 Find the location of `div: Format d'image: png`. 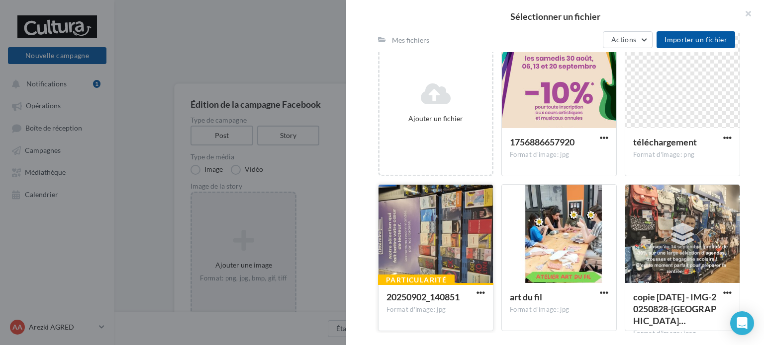

div: Format d'image: png is located at coordinates (682, 155).